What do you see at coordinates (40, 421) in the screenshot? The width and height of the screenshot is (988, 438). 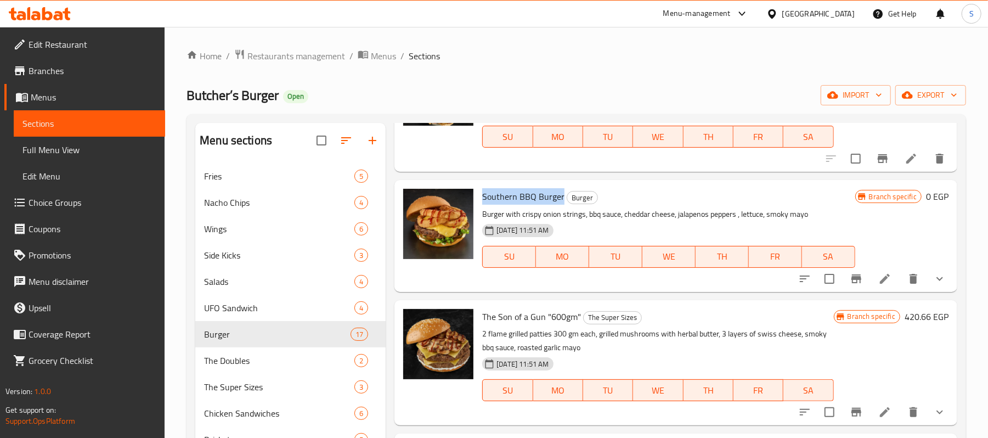 I see `a: Support.OpsPlatform` at bounding box center [40, 421].